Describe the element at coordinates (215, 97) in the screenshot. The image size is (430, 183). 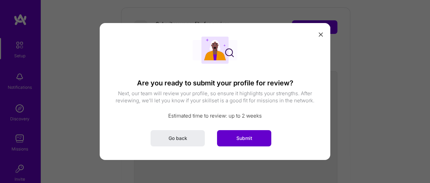
I see `p: Next, our team will review your profile, so ensure it highlights your strengths. After reviewing,...` at that location.